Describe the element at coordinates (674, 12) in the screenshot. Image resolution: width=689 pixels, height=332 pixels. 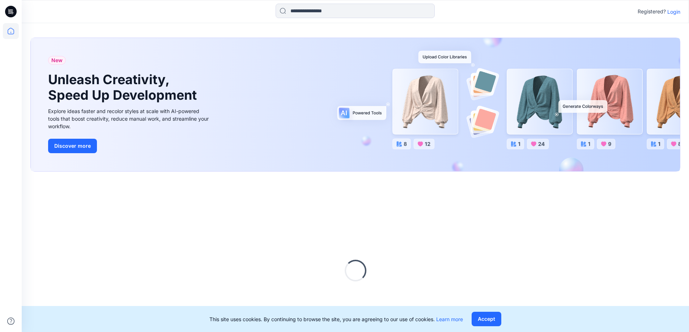
I see `p: Login` at that location.